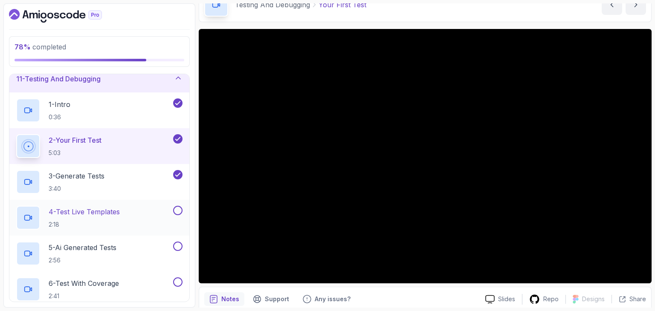 This screenshot has height=311, width=655. I want to click on p: 1 - Intro, so click(59, 104).